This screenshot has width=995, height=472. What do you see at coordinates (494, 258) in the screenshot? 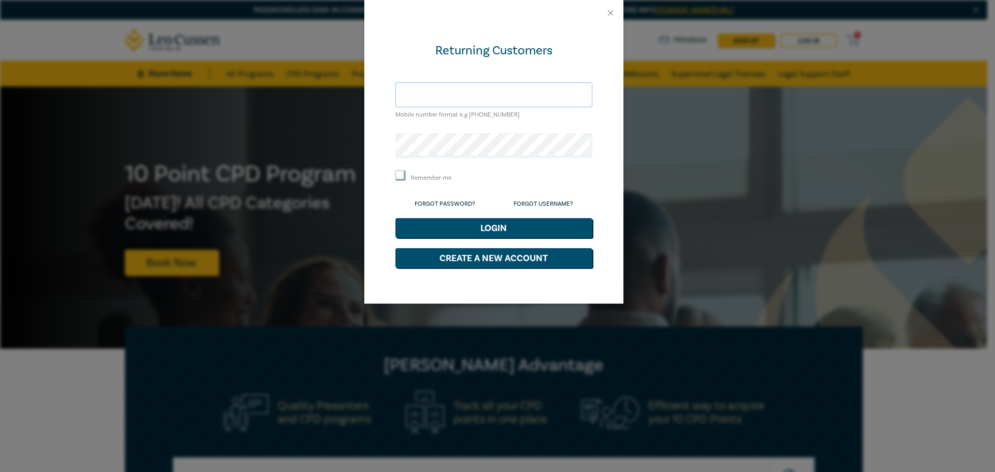
I see `button: Create a New Account` at bounding box center [494, 258].